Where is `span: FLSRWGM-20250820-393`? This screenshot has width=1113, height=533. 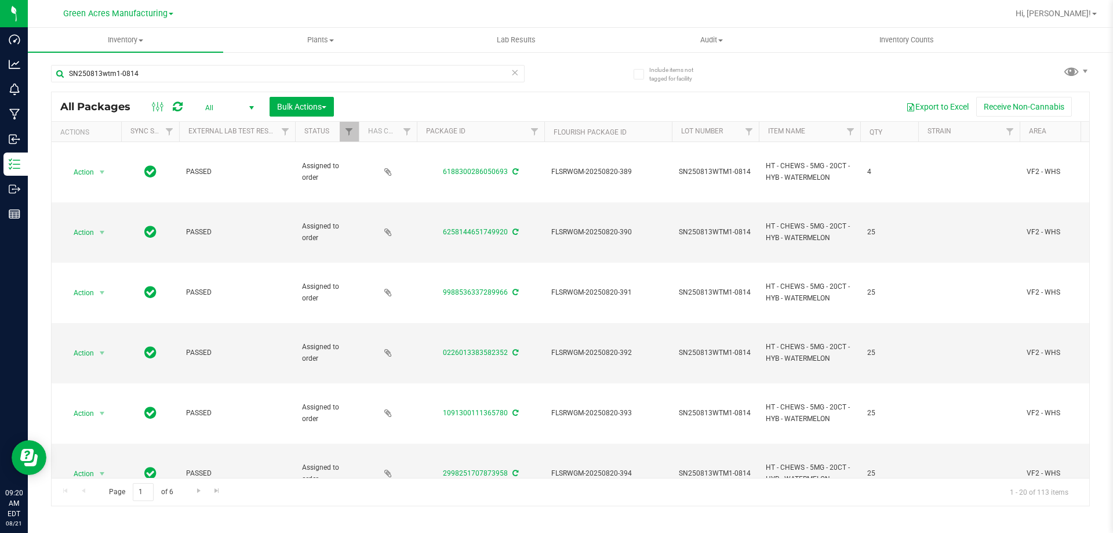 span: FLSRWGM-20250820-393 is located at coordinates (608, 413).